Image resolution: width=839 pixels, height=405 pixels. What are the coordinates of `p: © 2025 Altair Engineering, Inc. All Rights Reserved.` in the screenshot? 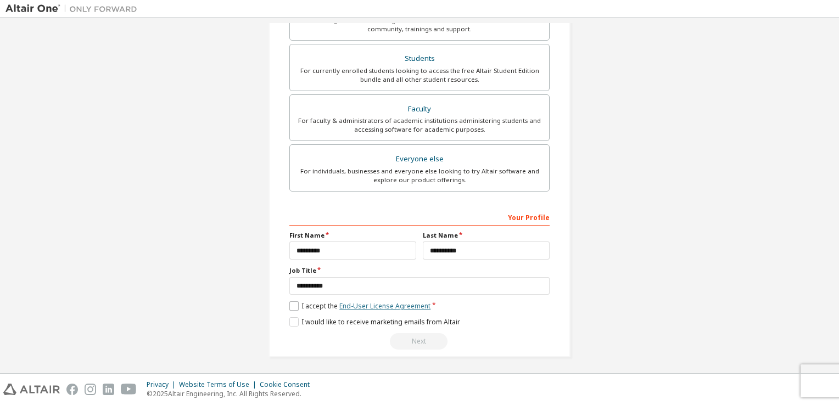 It's located at (231, 394).